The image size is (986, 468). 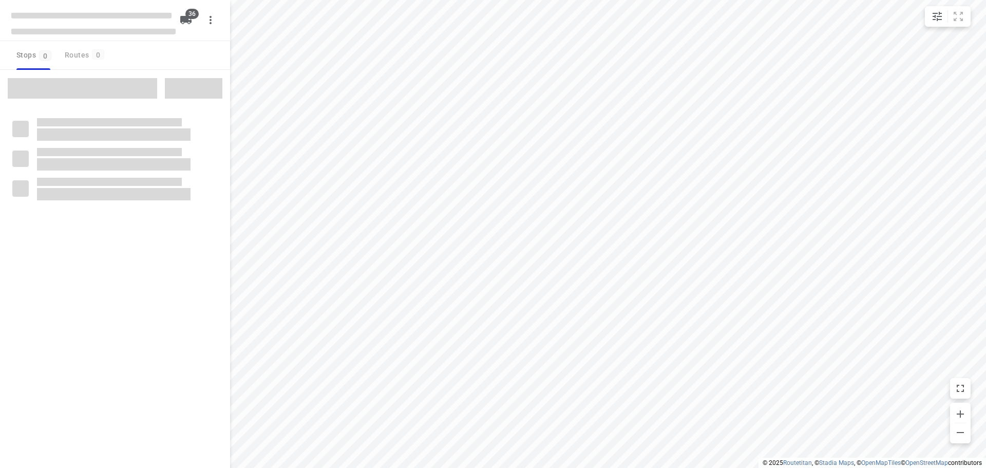 I want to click on li: © 2025 , © , © © contributors, so click(x=872, y=463).